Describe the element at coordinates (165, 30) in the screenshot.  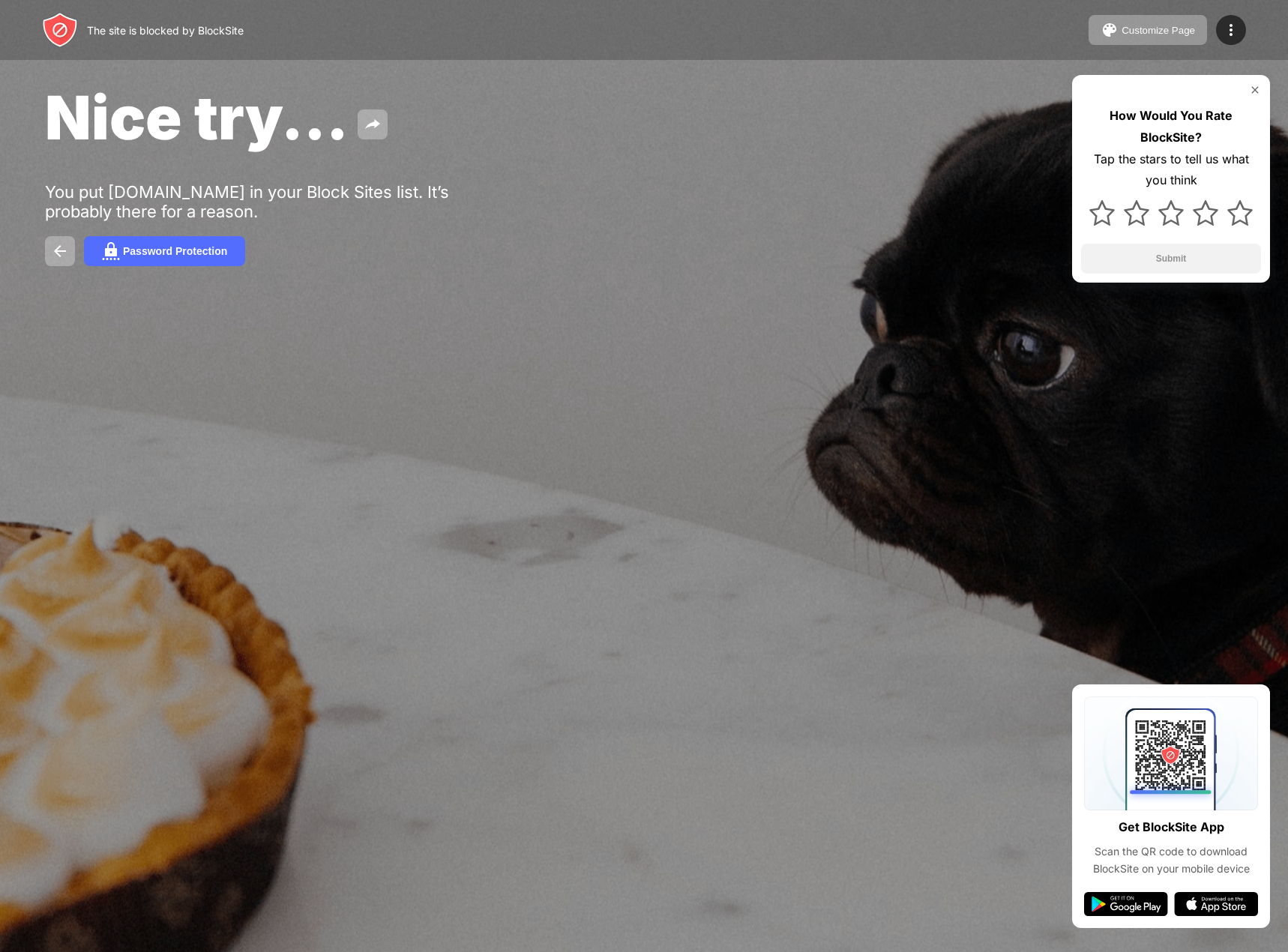
I see `div: The site is blocked by BlockSite` at that location.